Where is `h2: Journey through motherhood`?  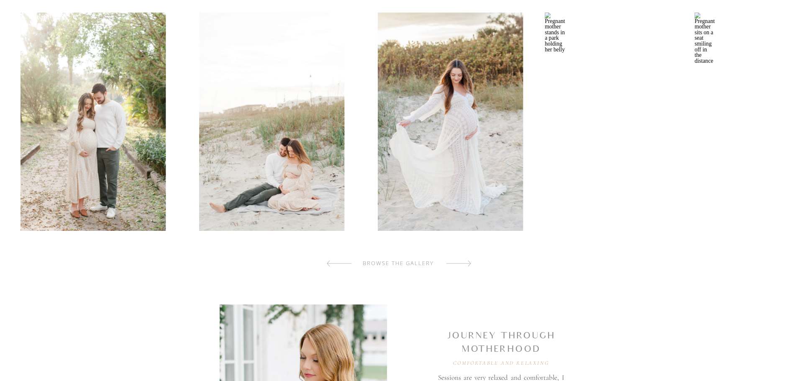
h2: Journey through motherhood is located at coordinates (501, 343).